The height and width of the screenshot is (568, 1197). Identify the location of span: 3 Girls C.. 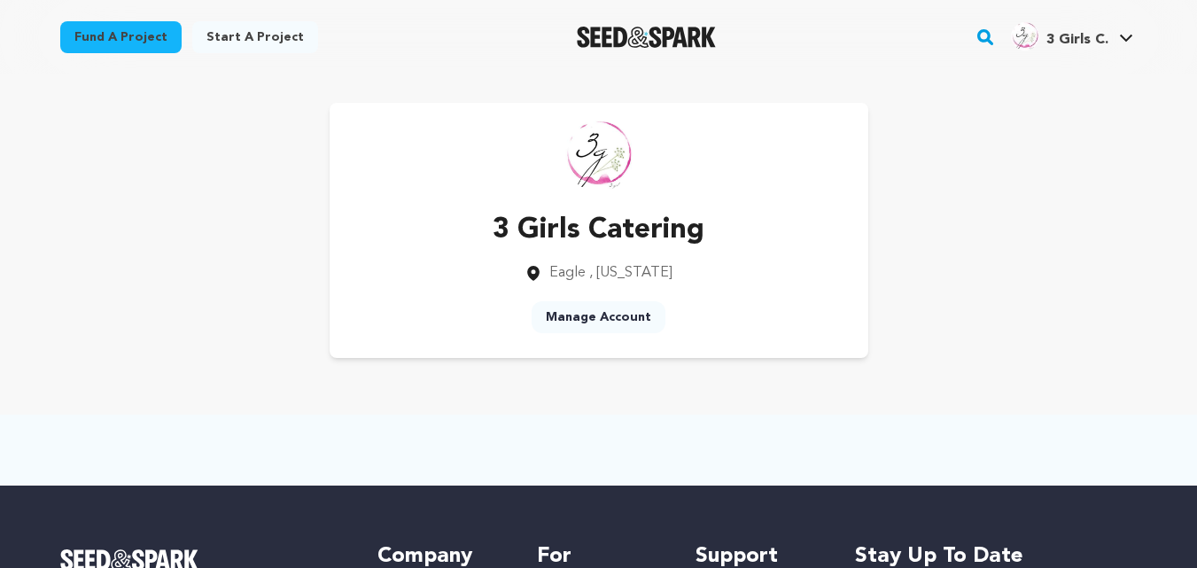
(1077, 40).